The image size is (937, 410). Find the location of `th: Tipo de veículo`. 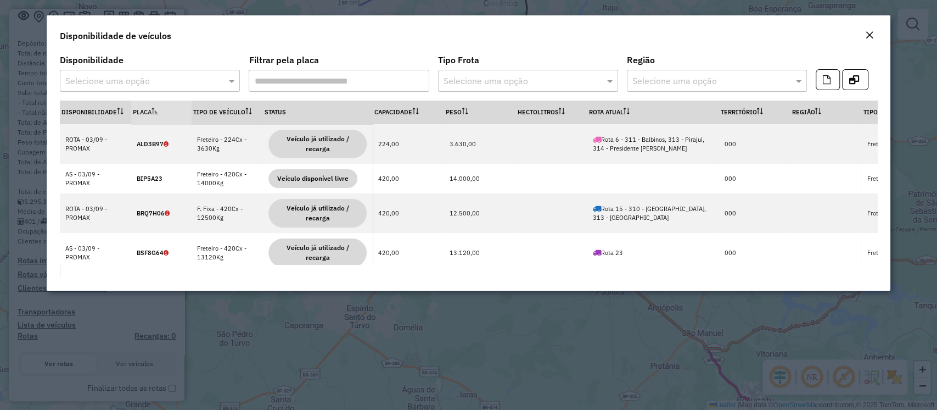

th: Tipo de veículo is located at coordinates (227, 112).